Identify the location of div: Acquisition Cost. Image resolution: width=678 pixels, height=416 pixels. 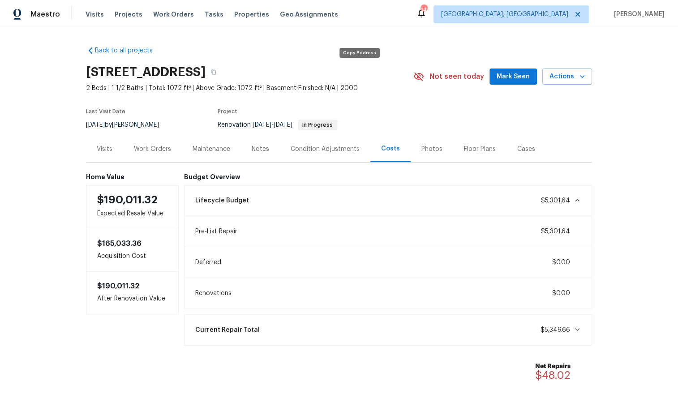
(132, 250).